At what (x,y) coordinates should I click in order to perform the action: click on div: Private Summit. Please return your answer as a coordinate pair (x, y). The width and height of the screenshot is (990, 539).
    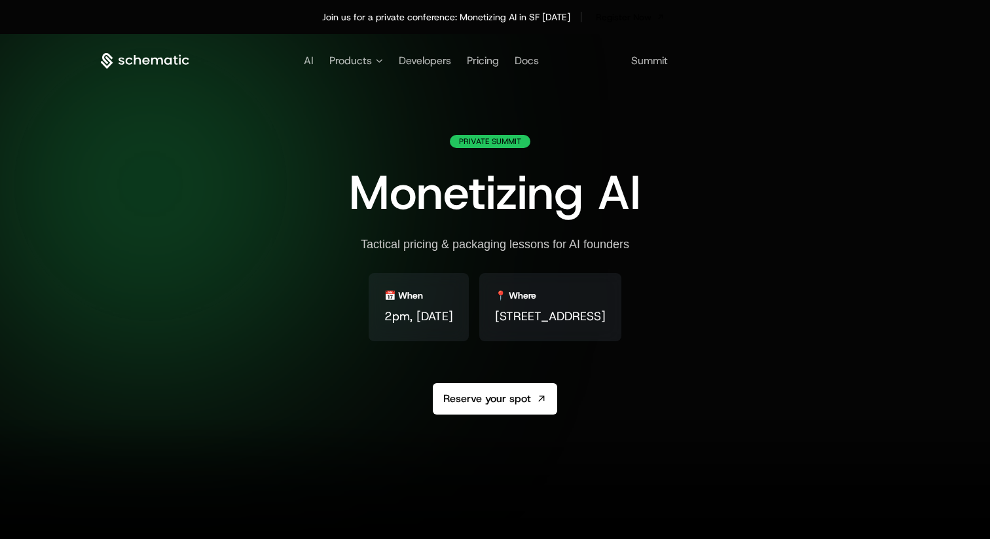
    Looking at the image, I should click on (490, 141).